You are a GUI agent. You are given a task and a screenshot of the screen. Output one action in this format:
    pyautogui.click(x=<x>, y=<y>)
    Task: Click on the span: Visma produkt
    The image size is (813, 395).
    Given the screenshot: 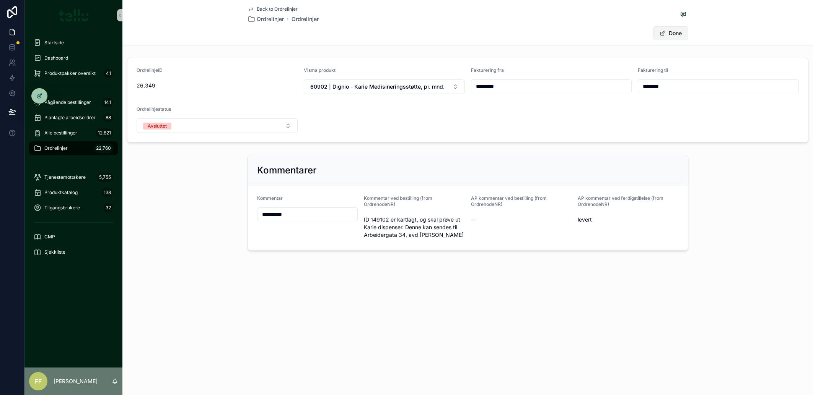 What is the action you would take?
    pyautogui.click(x=319, y=70)
    